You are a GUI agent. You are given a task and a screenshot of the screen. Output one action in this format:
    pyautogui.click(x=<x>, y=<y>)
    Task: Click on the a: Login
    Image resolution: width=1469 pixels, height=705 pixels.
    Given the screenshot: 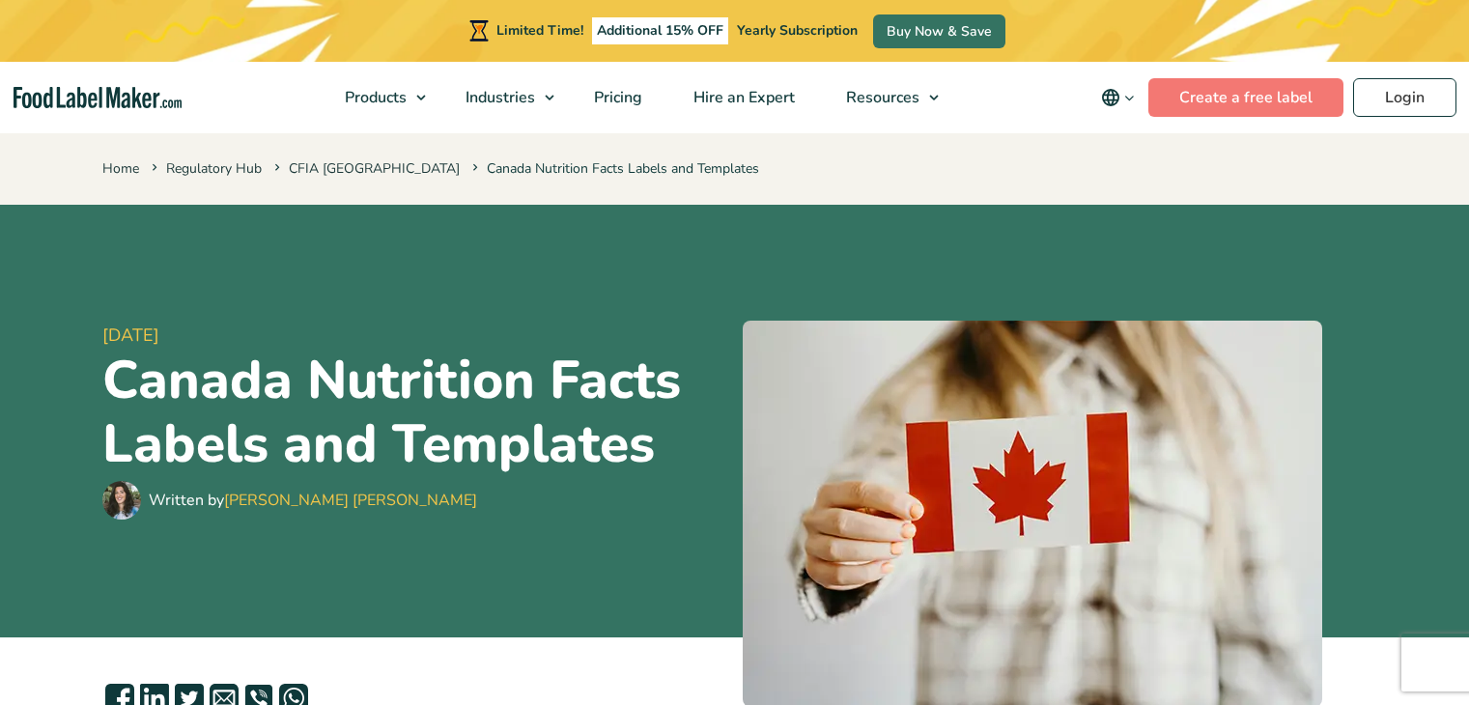 What is the action you would take?
    pyautogui.click(x=1405, y=98)
    